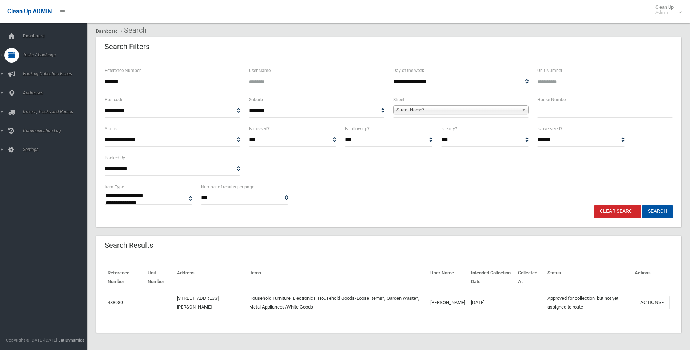 The image size is (690, 350). What do you see at coordinates (492, 277) in the screenshot?
I see `th: Intended Collection Date` at bounding box center [492, 277].